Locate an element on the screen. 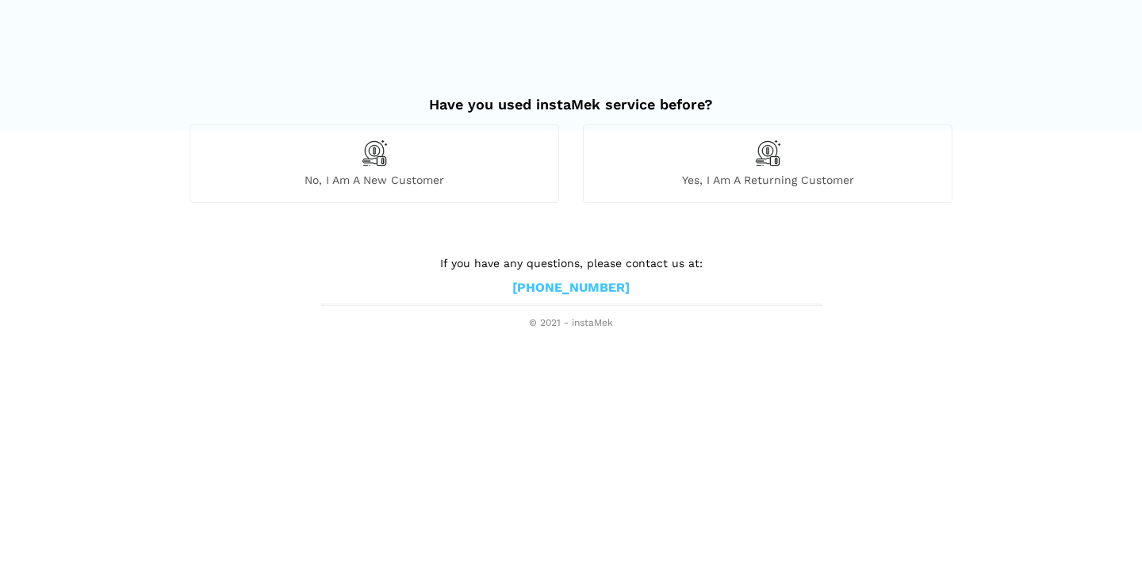 The image size is (1142, 585). span: No, I am a new customer is located at coordinates (374, 180).